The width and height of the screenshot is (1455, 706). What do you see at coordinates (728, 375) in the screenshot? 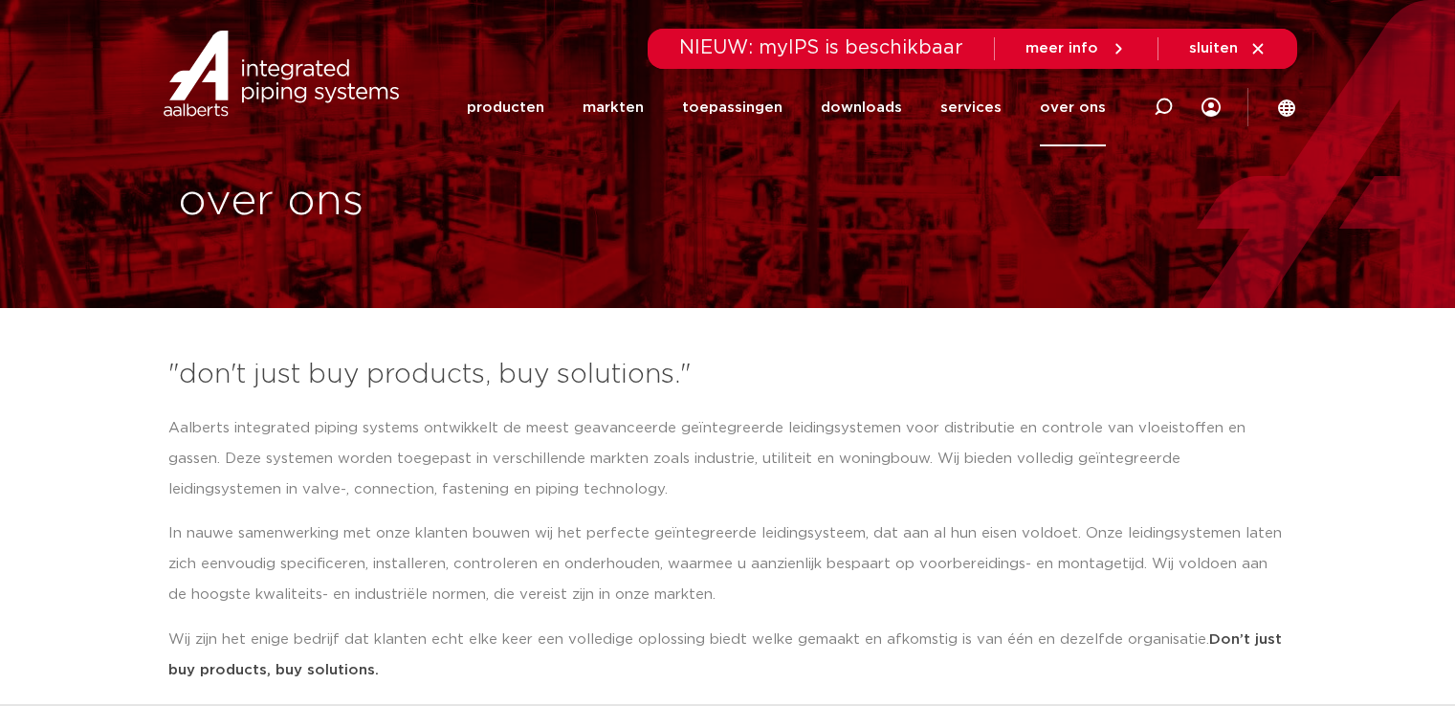
I see `h3: "don't just buy products, buy solutions."` at bounding box center [728, 375].